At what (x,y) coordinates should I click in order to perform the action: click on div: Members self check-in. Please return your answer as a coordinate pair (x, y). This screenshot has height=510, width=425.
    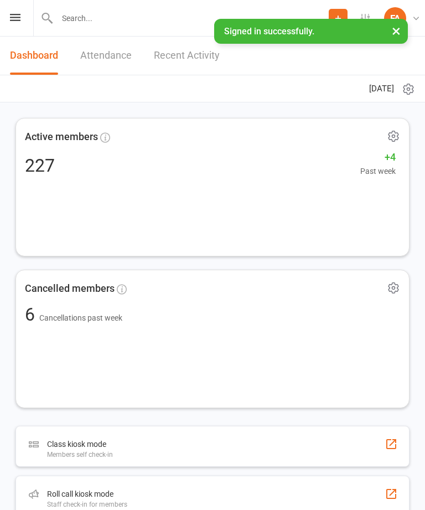
    Looking at the image, I should click on (80, 455).